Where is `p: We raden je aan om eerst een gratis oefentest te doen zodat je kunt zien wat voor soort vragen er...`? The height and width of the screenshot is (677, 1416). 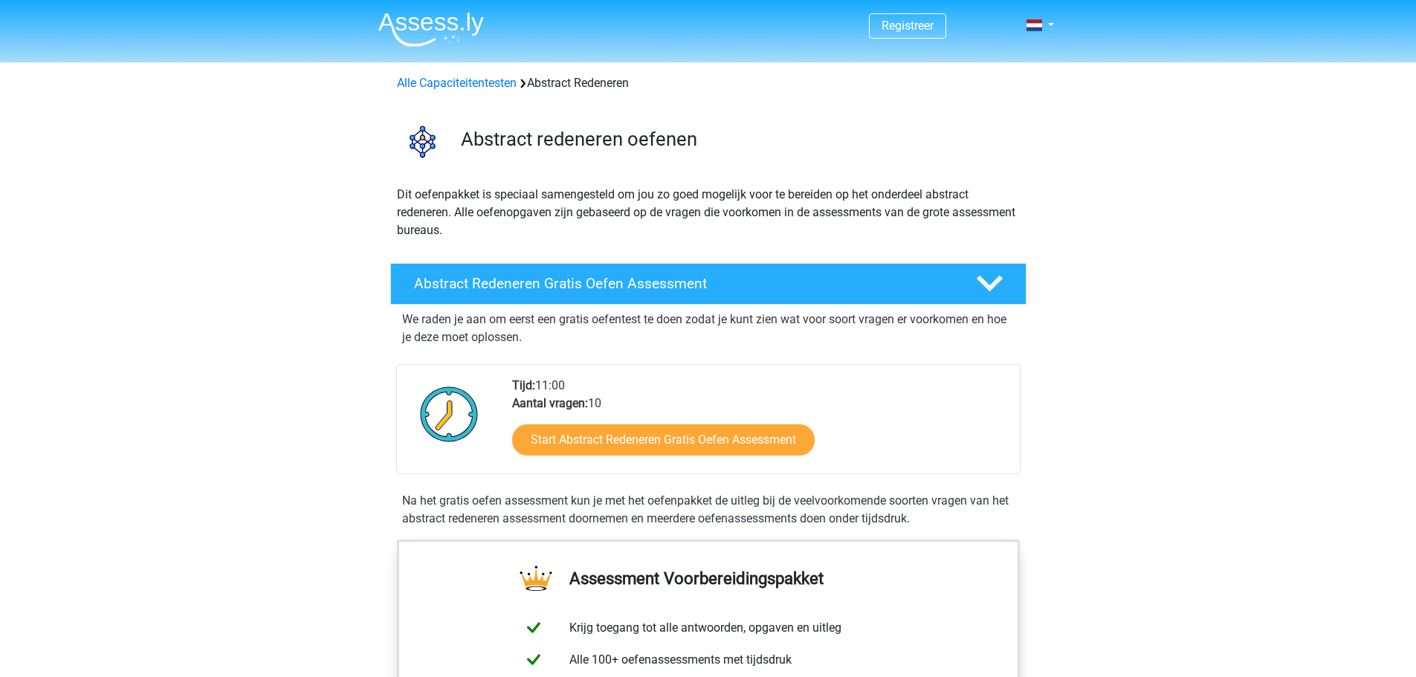
p: We raden je aan om eerst een gratis oefentest te doen zodat je kunt zien wat voor soort vragen er... is located at coordinates (708, 329).